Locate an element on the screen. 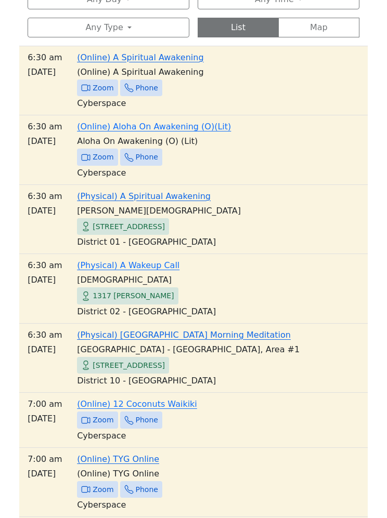 This screenshot has height=518, width=387. td: Aloha On Awakening (O) (Lit) is located at coordinates (193, 141).